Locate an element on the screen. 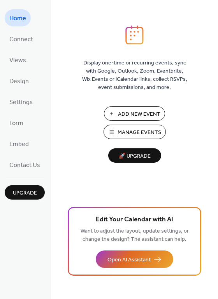 The width and height of the screenshot is (218, 299). a: Home is located at coordinates (17, 18).